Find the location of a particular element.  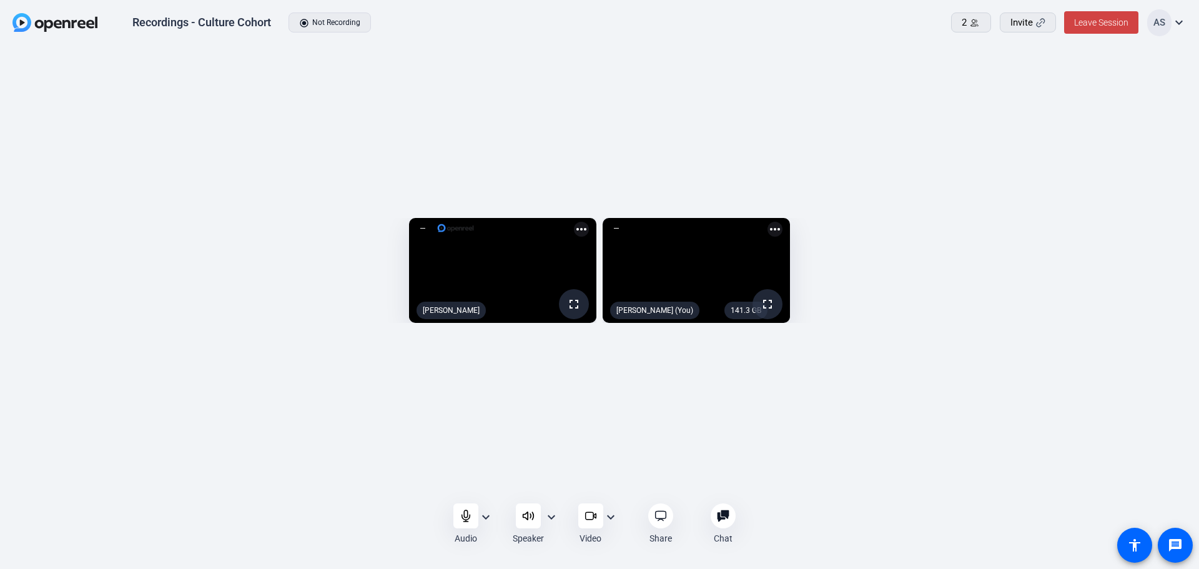

button: 2 is located at coordinates (971, 22).